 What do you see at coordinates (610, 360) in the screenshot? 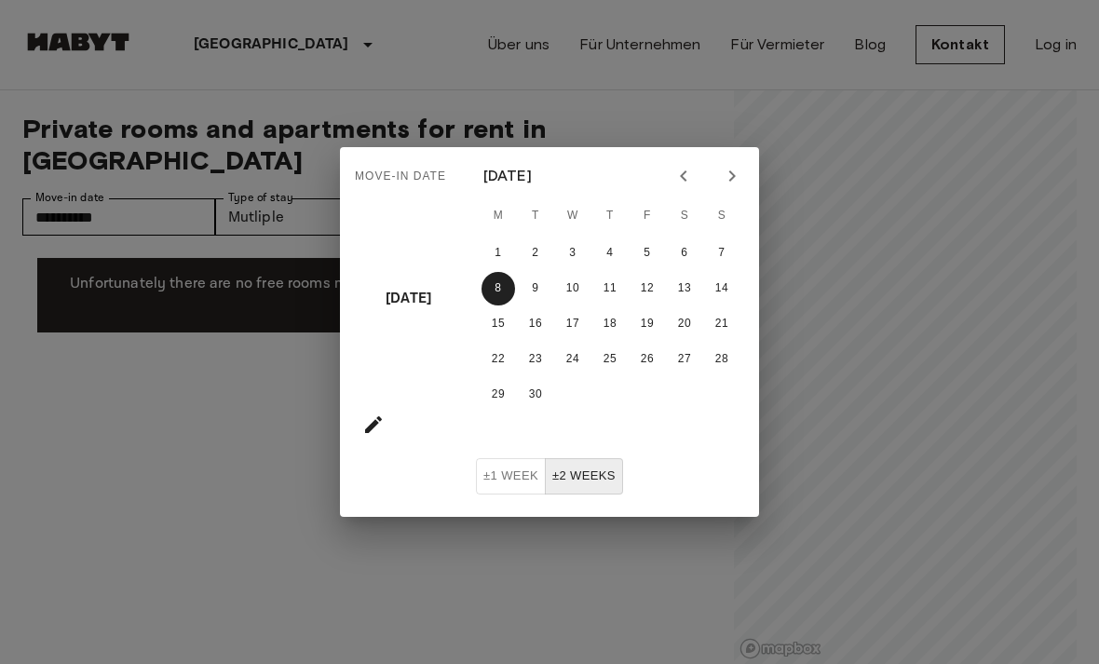
I see `button: 25` at bounding box center [610, 360].